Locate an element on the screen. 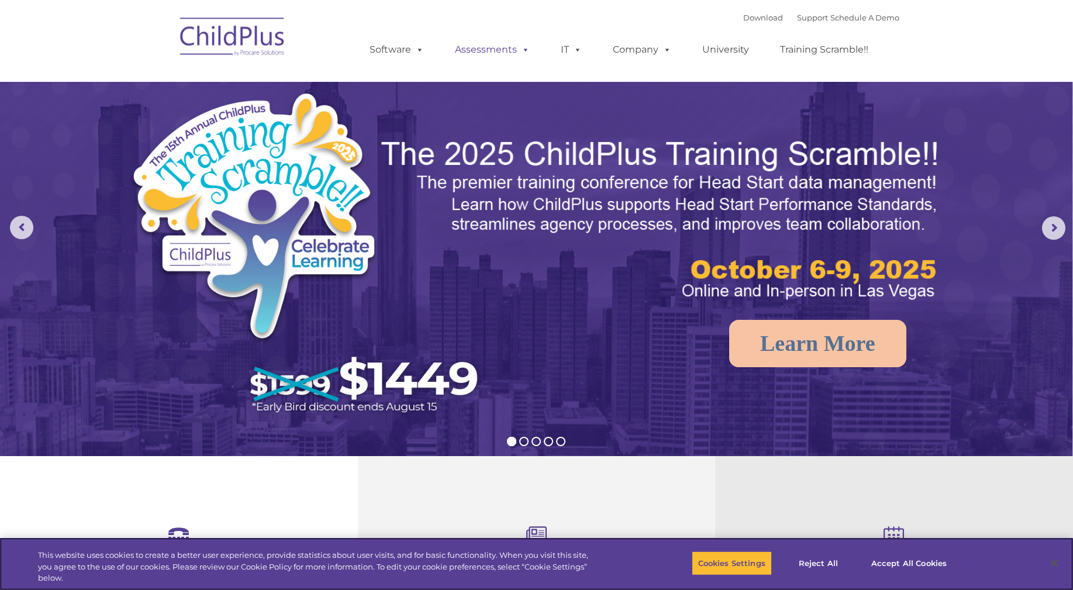  button: Accept All Cookies is located at coordinates (908, 563).